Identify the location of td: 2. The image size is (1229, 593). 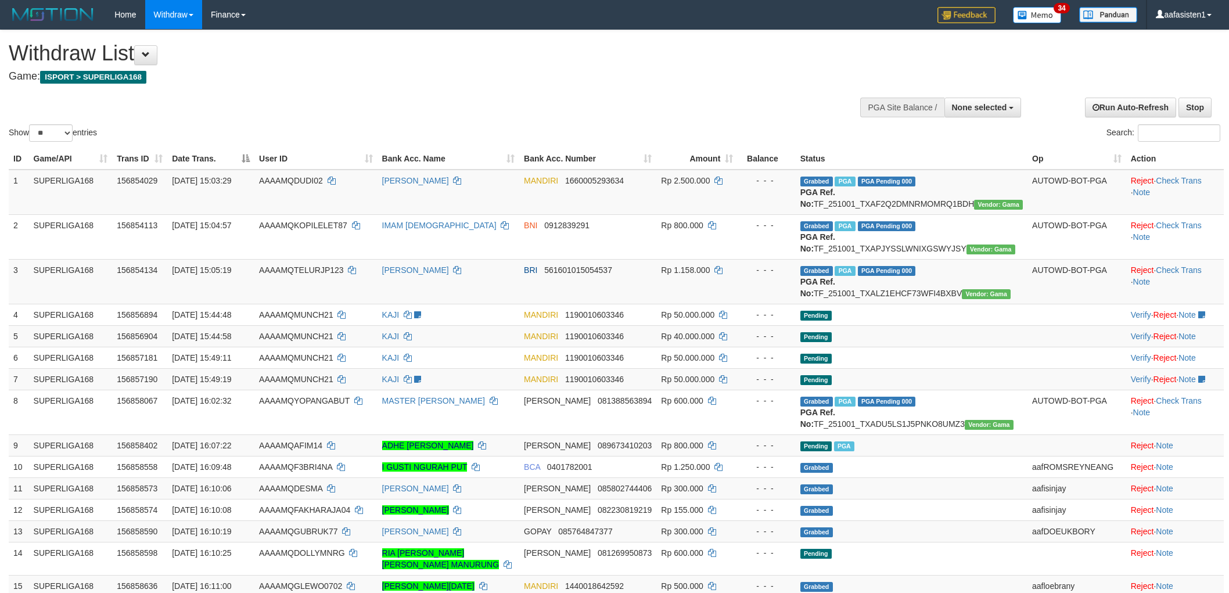
(19, 236).